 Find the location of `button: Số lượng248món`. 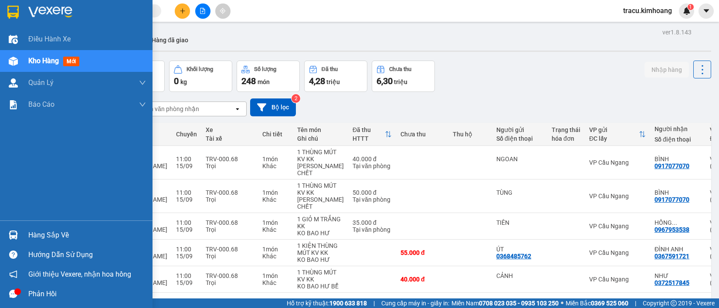

button: Số lượng248món is located at coordinates (268, 76).